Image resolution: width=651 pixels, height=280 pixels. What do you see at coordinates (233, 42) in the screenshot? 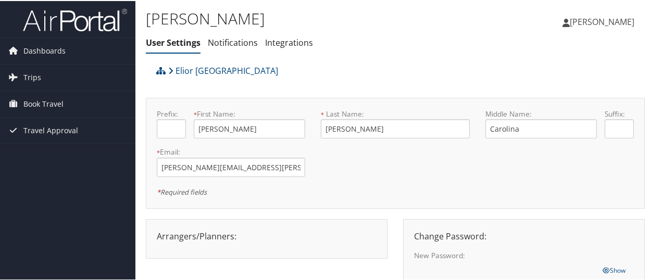
I see `a: Notifications` at bounding box center [233, 42].